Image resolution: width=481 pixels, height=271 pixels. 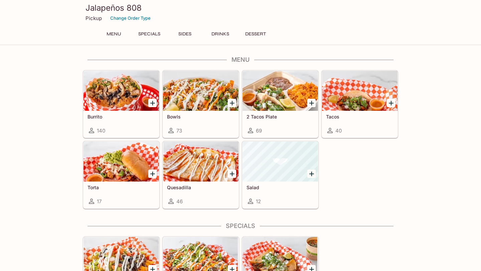 I want to click on span: 46, so click(x=179, y=202).